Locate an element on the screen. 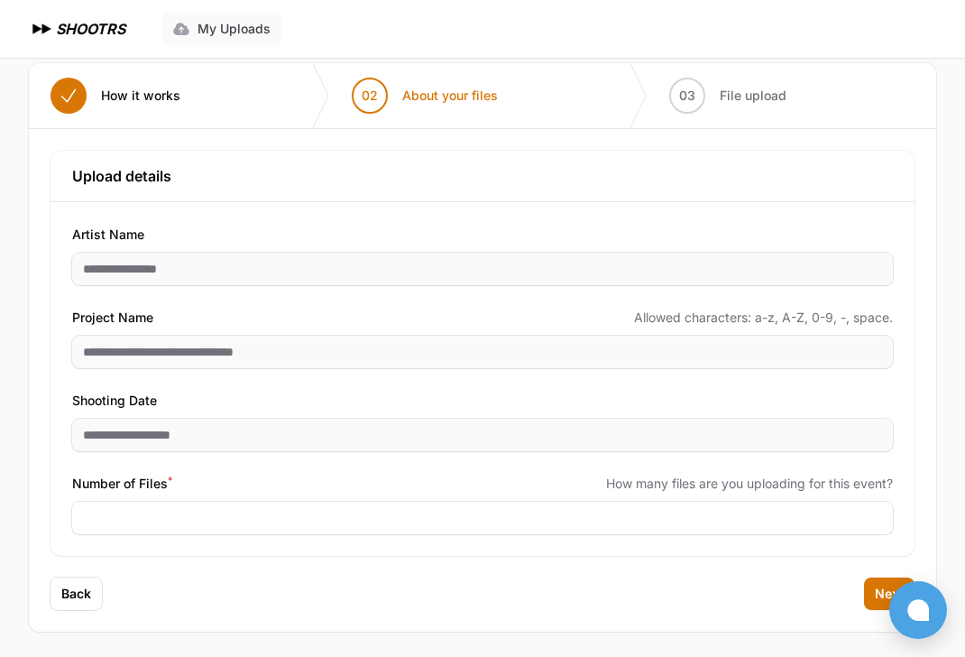  h1: SHOOTRS is located at coordinates (90, 29).